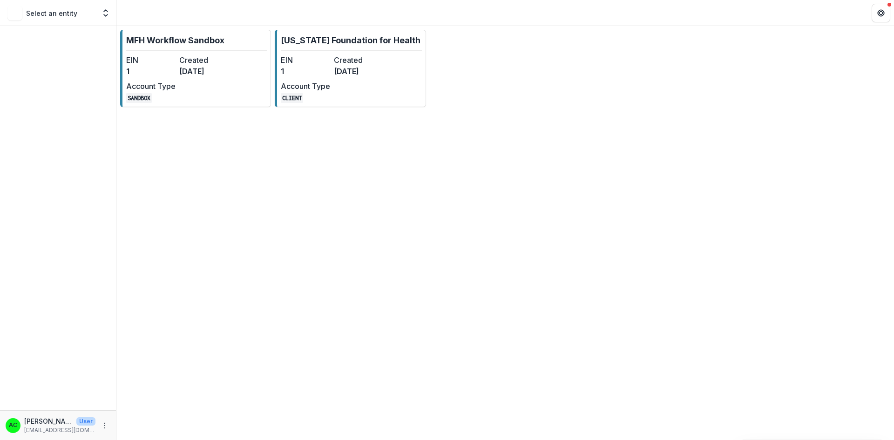 The height and width of the screenshot is (440, 894). Describe the element at coordinates (52, 13) in the screenshot. I see `p: Select an entity` at that location.